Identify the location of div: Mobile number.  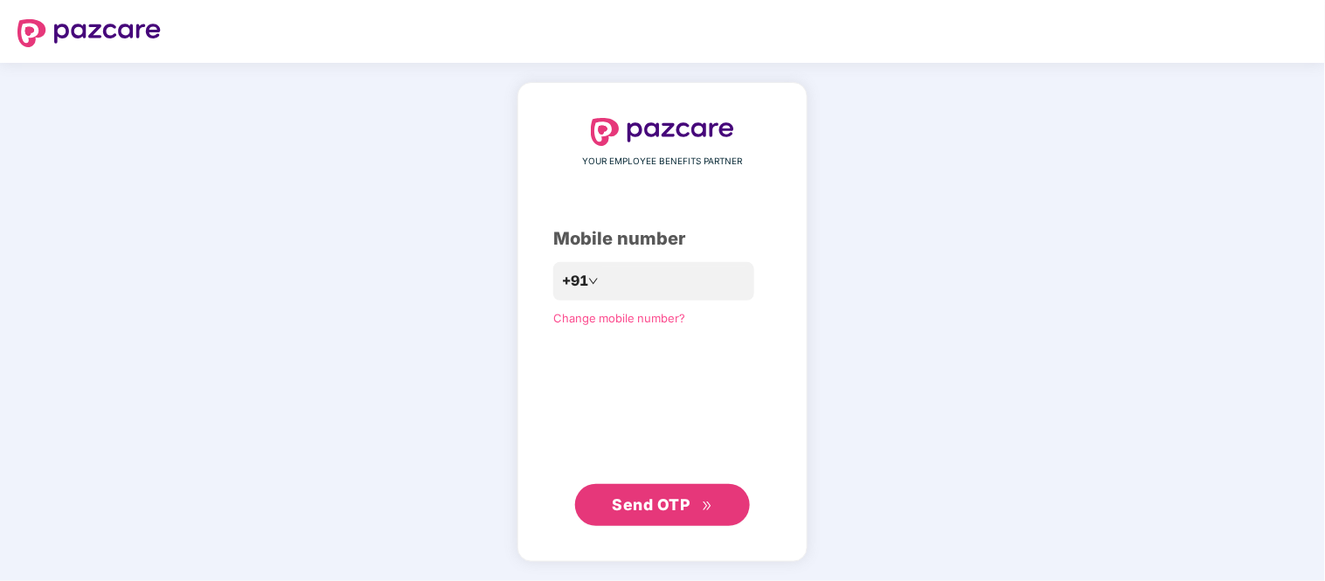
(663, 239).